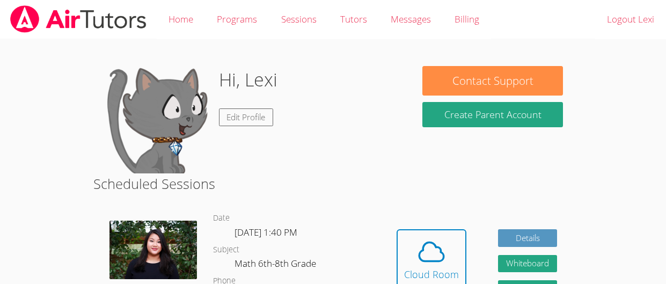 Image resolution: width=666 pixels, height=284 pixels. What do you see at coordinates (226, 250) in the screenshot?
I see `dt: Subject` at bounding box center [226, 250].